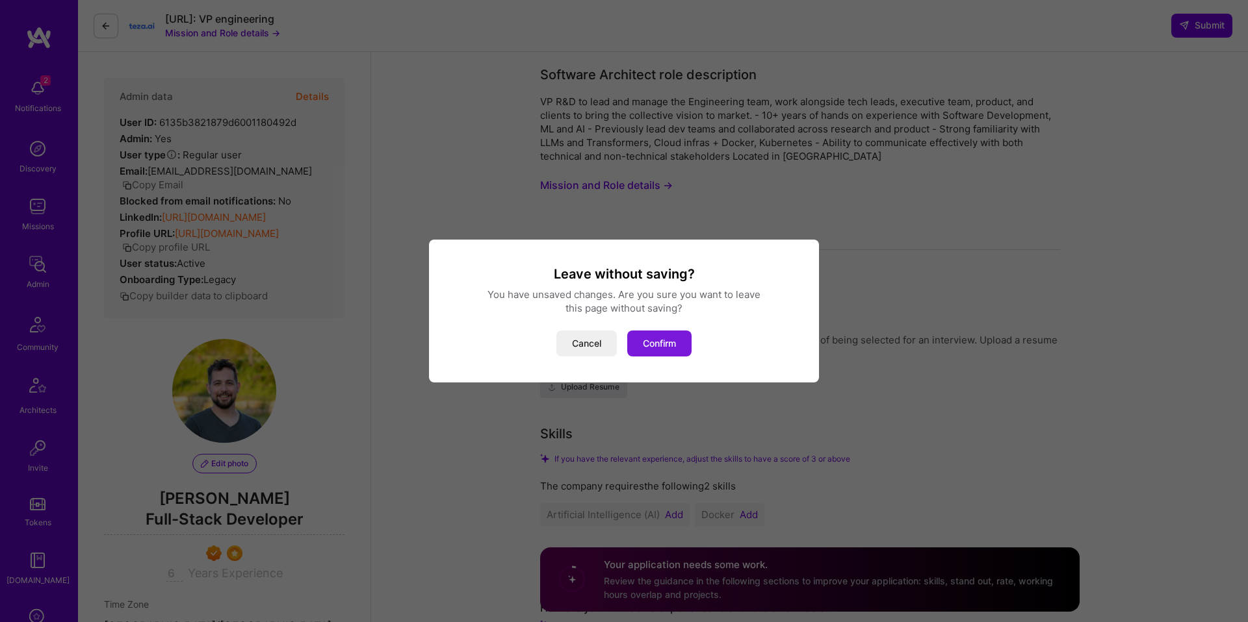  I want to click on h3: Leave without saving?, so click(624, 274).